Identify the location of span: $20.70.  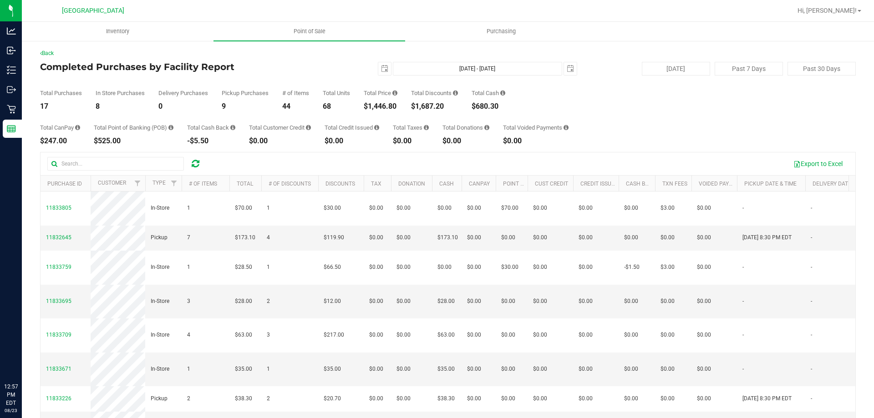
(332, 399).